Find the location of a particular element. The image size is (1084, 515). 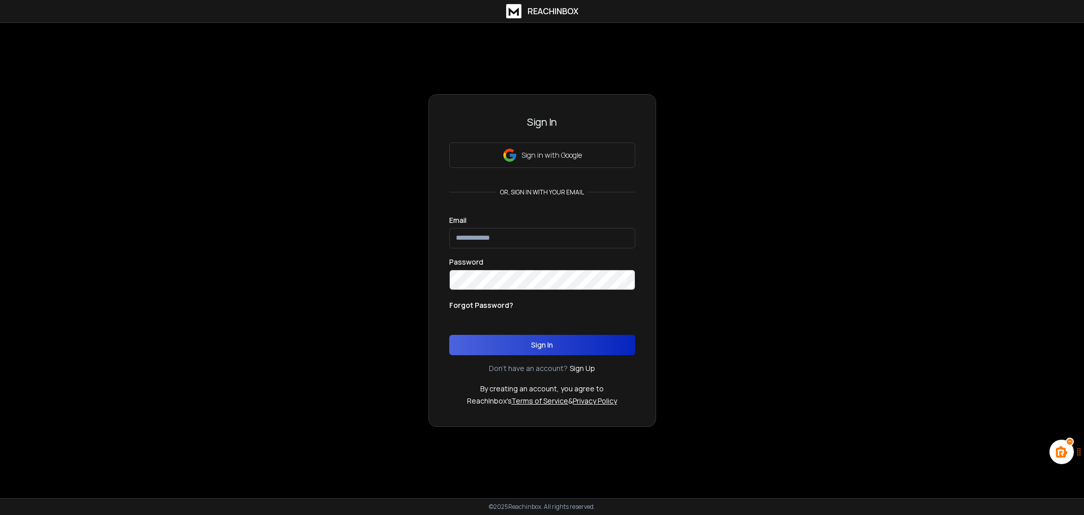

button: Sign in with Google is located at coordinates (542, 155).